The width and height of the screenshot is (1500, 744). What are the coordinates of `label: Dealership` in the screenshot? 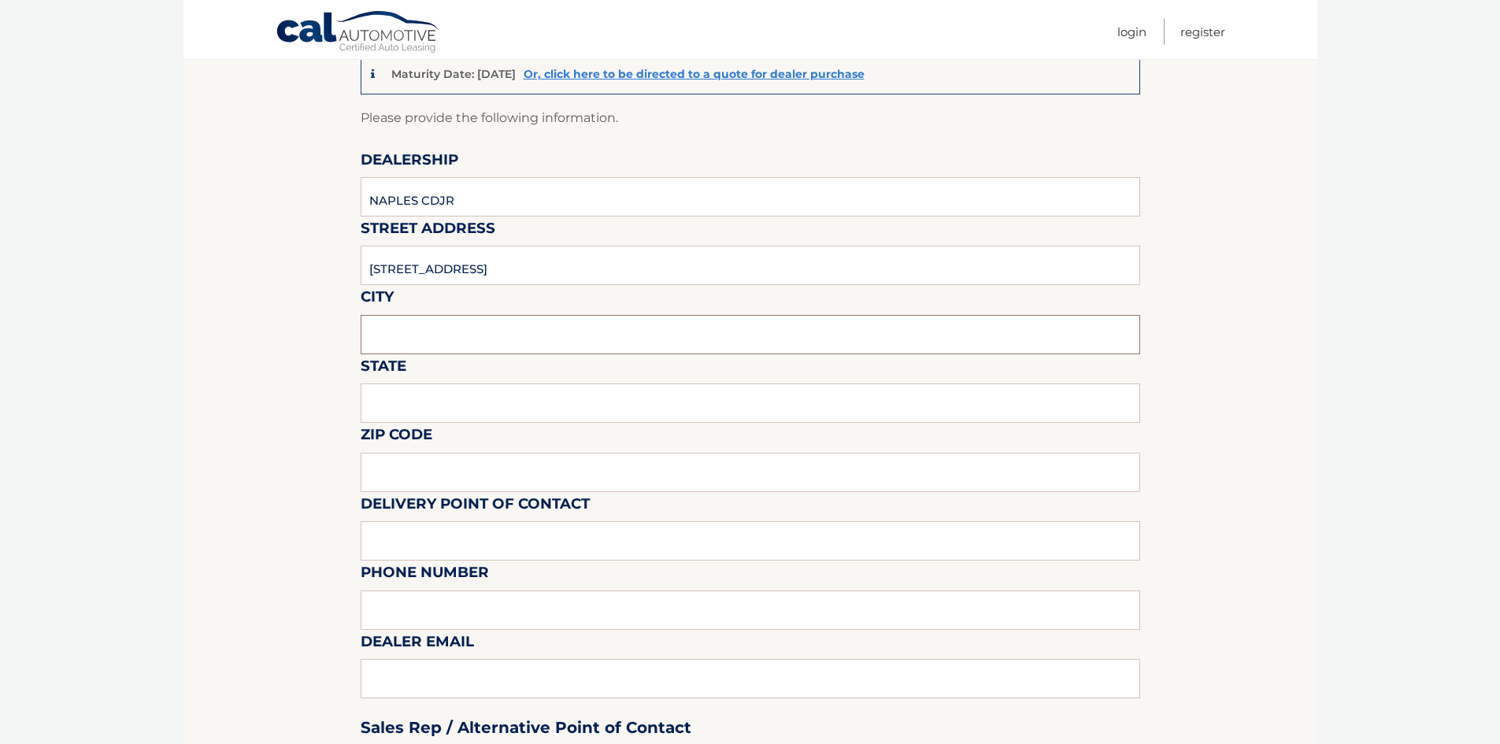 It's located at (409, 162).